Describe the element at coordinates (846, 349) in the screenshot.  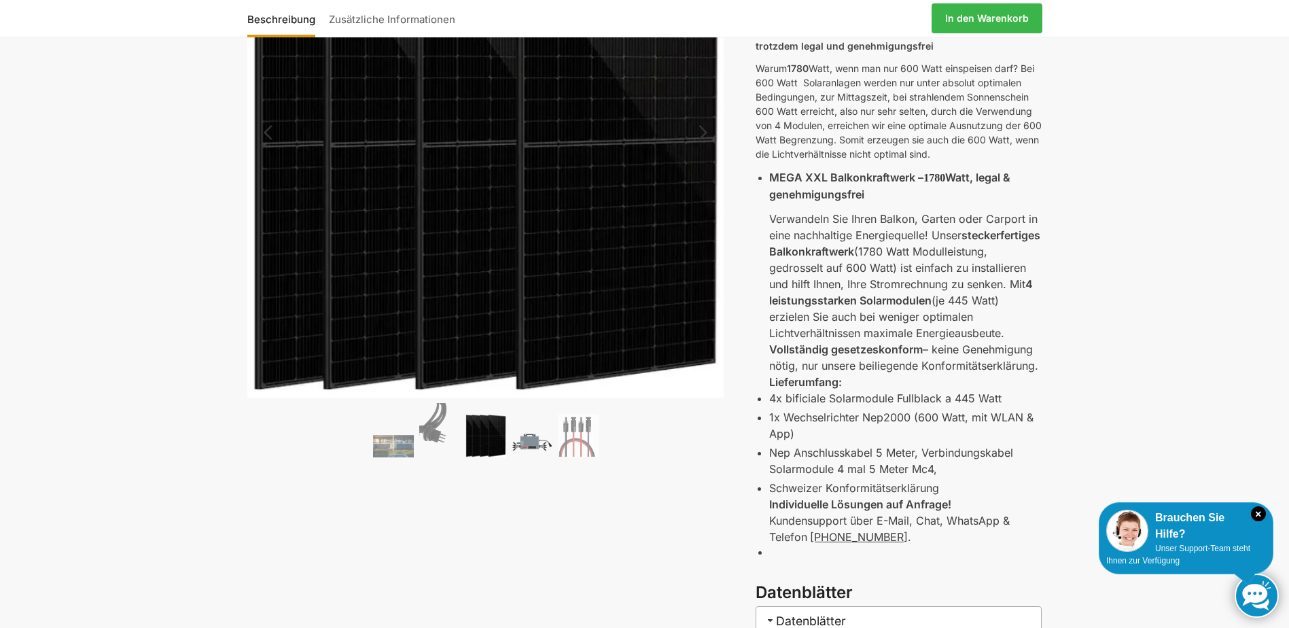
I see `strong: Vollständig gesetzeskonform` at that location.